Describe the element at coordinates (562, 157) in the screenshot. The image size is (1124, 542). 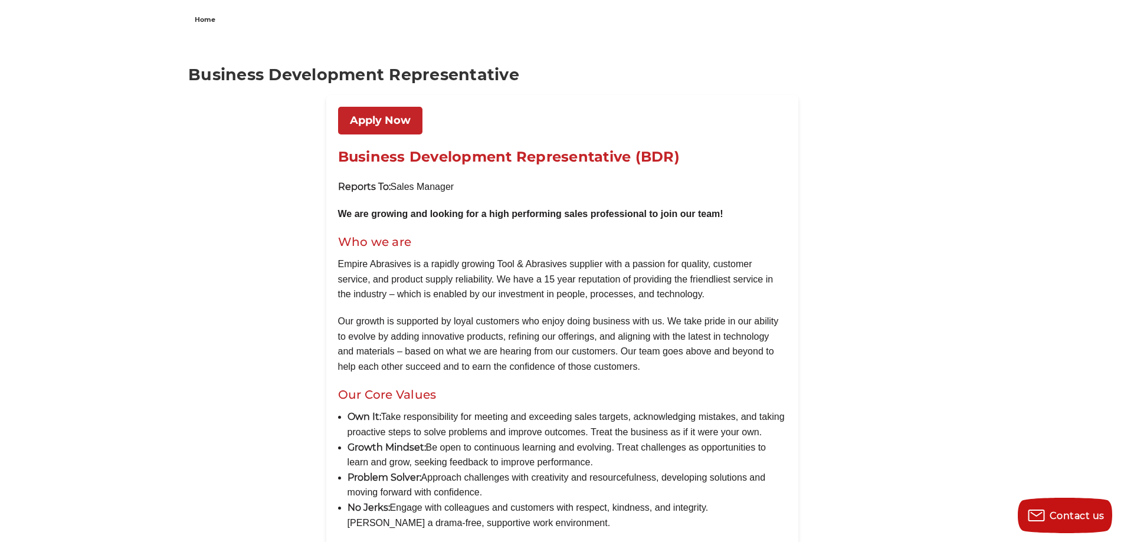
I see `h1: Business Development Representative (BDR)` at that location.